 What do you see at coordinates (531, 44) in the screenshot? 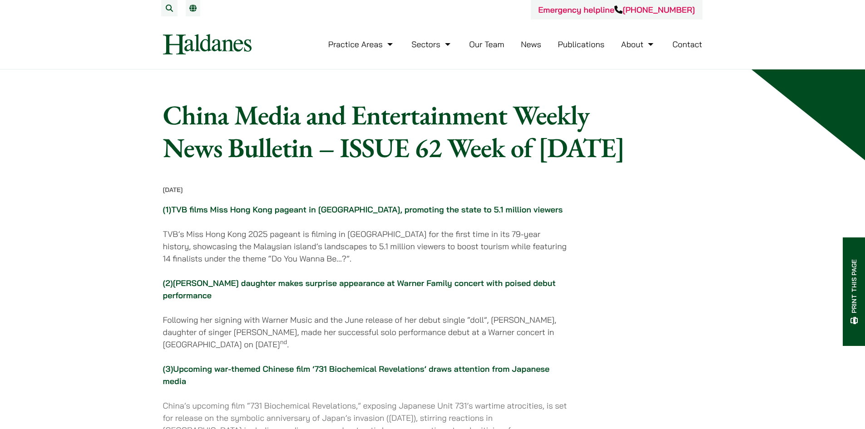
I see `a: News` at bounding box center [531, 44].